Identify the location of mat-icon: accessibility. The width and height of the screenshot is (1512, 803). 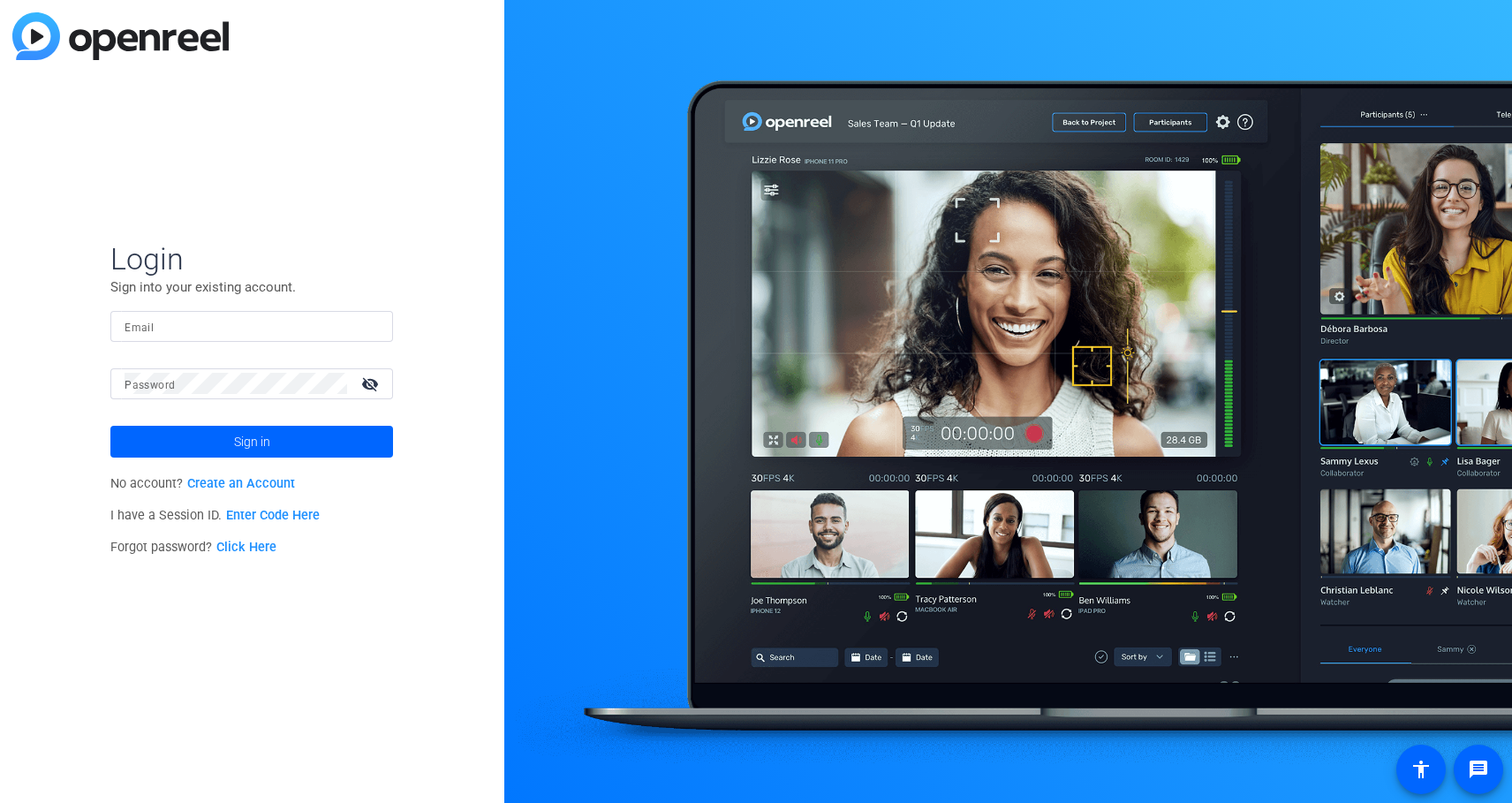
(1421, 769).